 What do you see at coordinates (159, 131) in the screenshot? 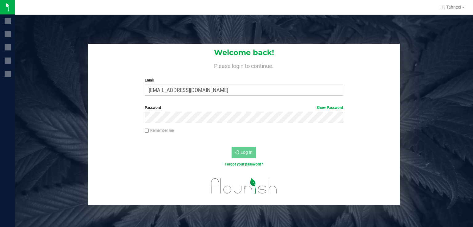
I see `label: Remember me` at bounding box center [159, 131].